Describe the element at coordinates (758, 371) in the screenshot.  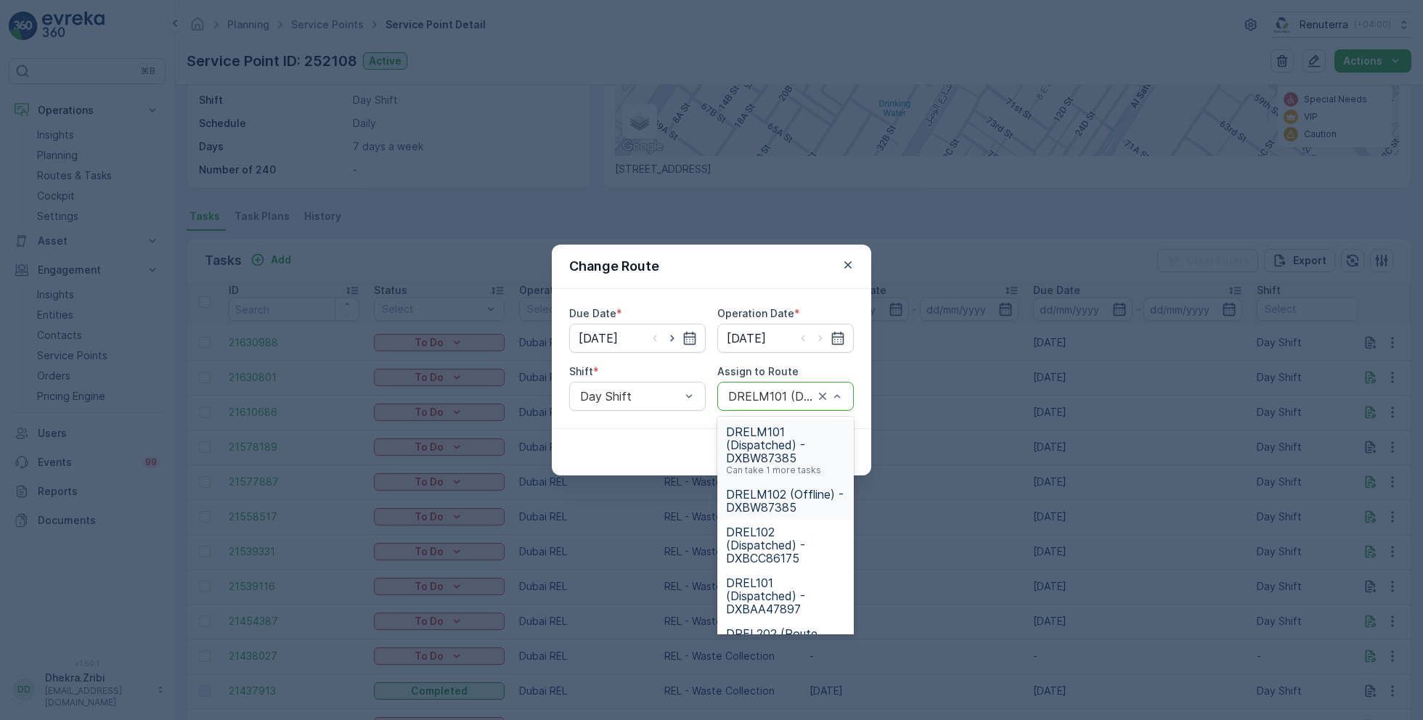
I see `label: Assign to Route` at that location.